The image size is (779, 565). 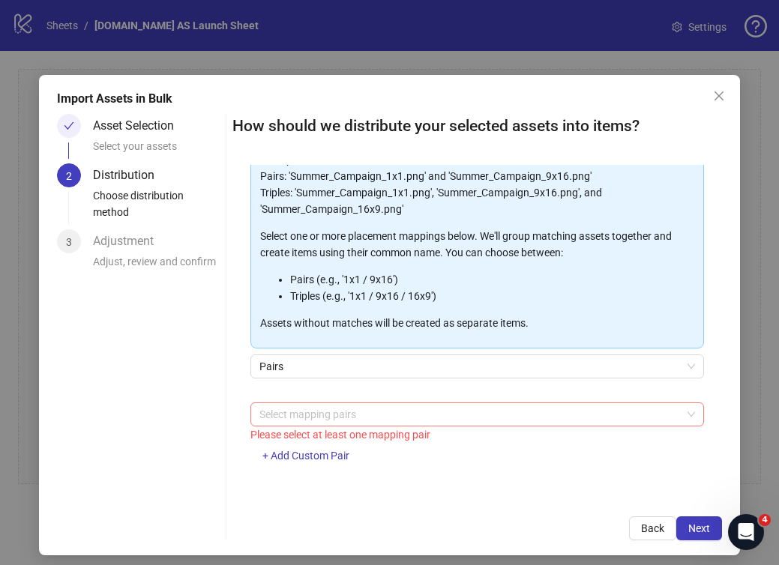 I want to click on span: Next, so click(x=698, y=528).